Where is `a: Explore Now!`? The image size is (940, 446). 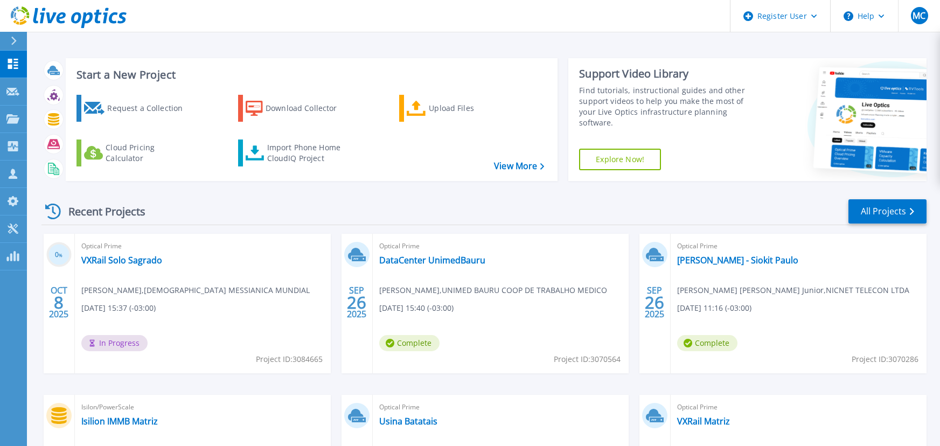 a: Explore Now! is located at coordinates (620, 159).